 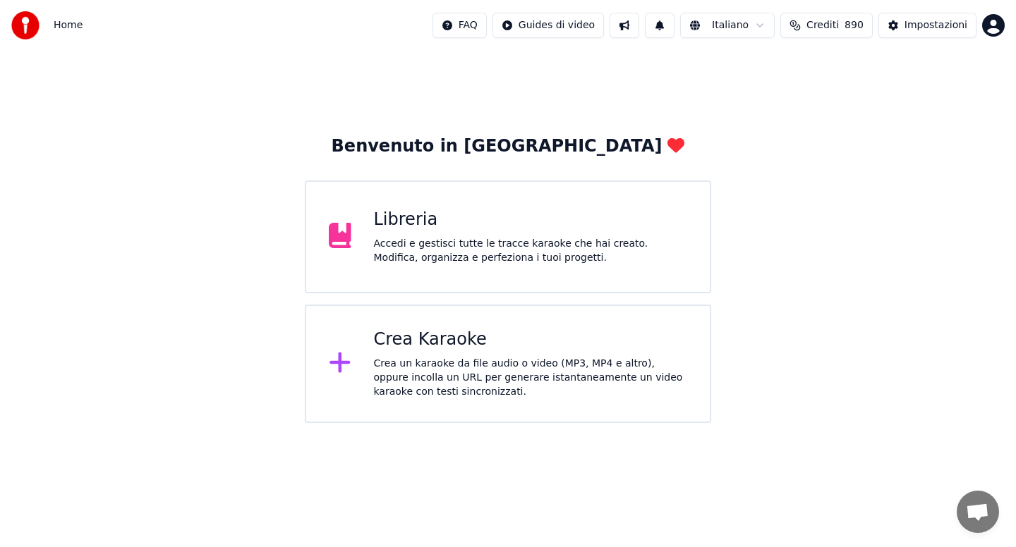 What do you see at coordinates (853, 25) in the screenshot?
I see `span: 890` at bounding box center [853, 25].